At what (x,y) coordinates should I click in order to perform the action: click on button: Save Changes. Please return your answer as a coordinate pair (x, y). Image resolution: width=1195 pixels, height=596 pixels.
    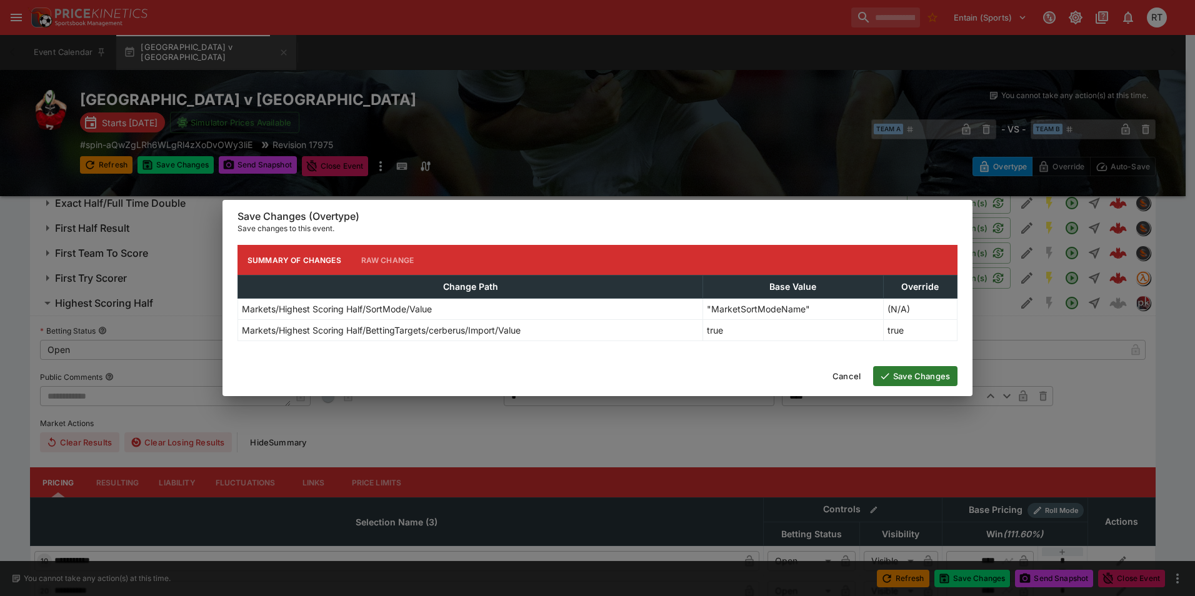
    Looking at the image, I should click on (915, 376).